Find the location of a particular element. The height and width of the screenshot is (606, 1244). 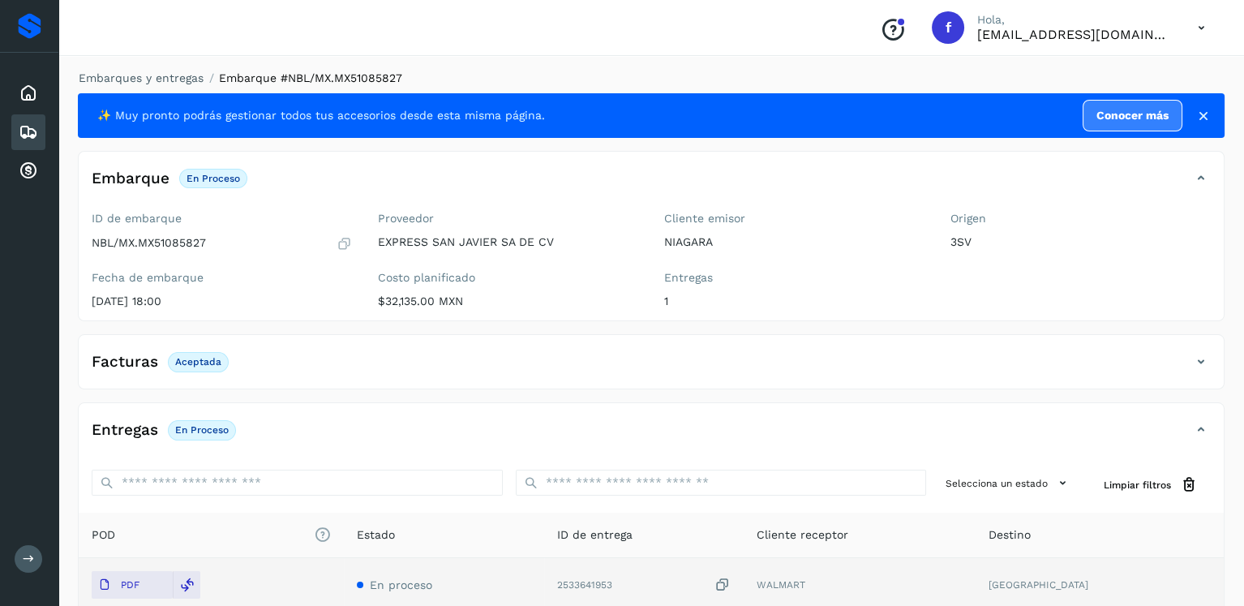

h4: Embarque is located at coordinates (131, 178).